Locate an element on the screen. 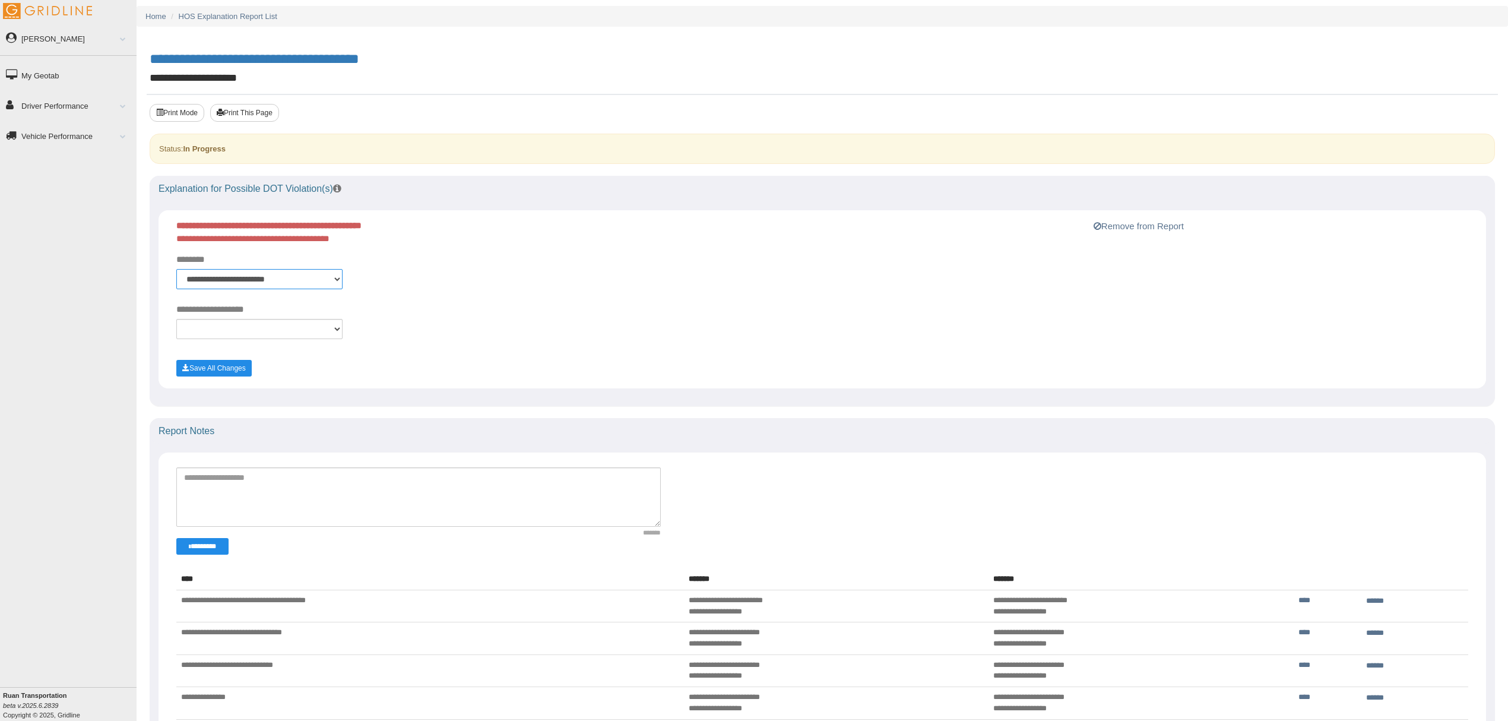  div: Explanation for Possible DOT Violation(s) is located at coordinates (822, 189).